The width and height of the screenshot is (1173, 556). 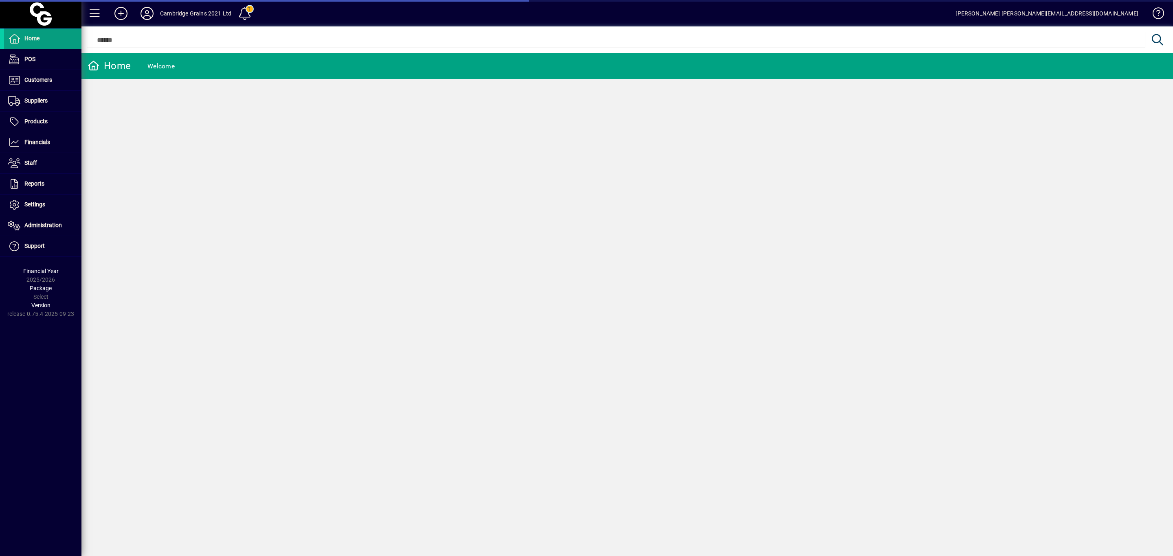 What do you see at coordinates (43, 80) in the screenshot?
I see `a: Customers` at bounding box center [43, 80].